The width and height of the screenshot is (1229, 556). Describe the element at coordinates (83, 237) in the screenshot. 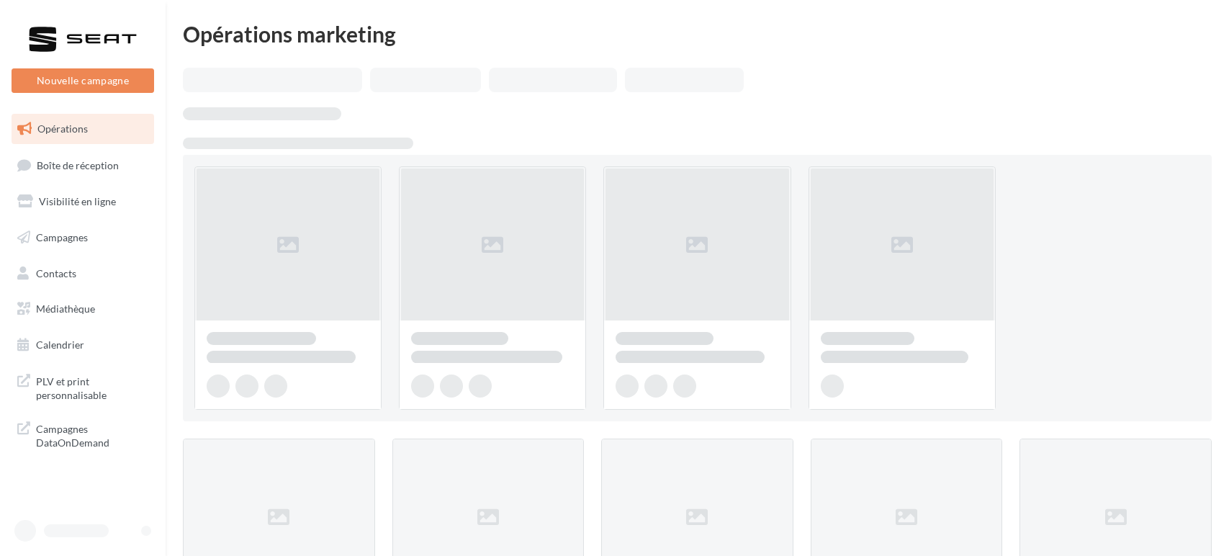

I see `a: Campagnes` at that location.